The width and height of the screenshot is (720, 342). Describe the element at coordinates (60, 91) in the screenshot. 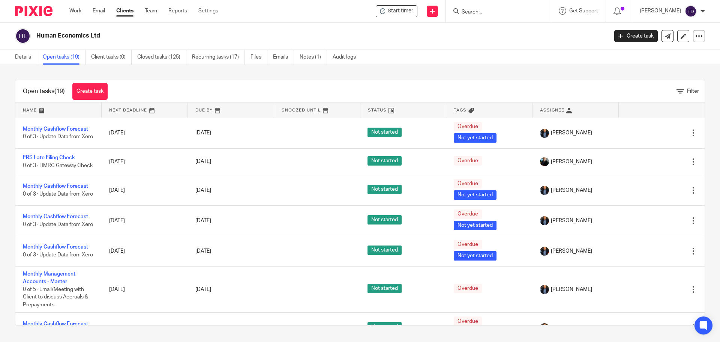

I see `span: (19)` at that location.